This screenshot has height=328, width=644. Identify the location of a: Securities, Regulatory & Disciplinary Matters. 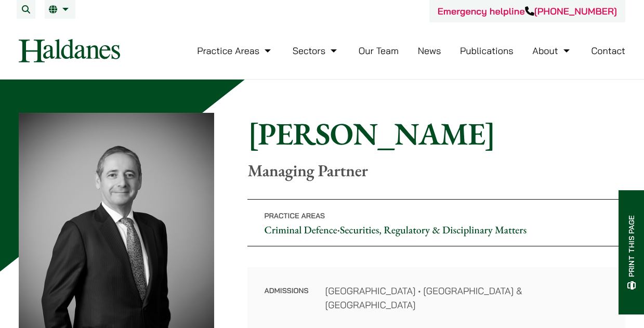
(433, 230).